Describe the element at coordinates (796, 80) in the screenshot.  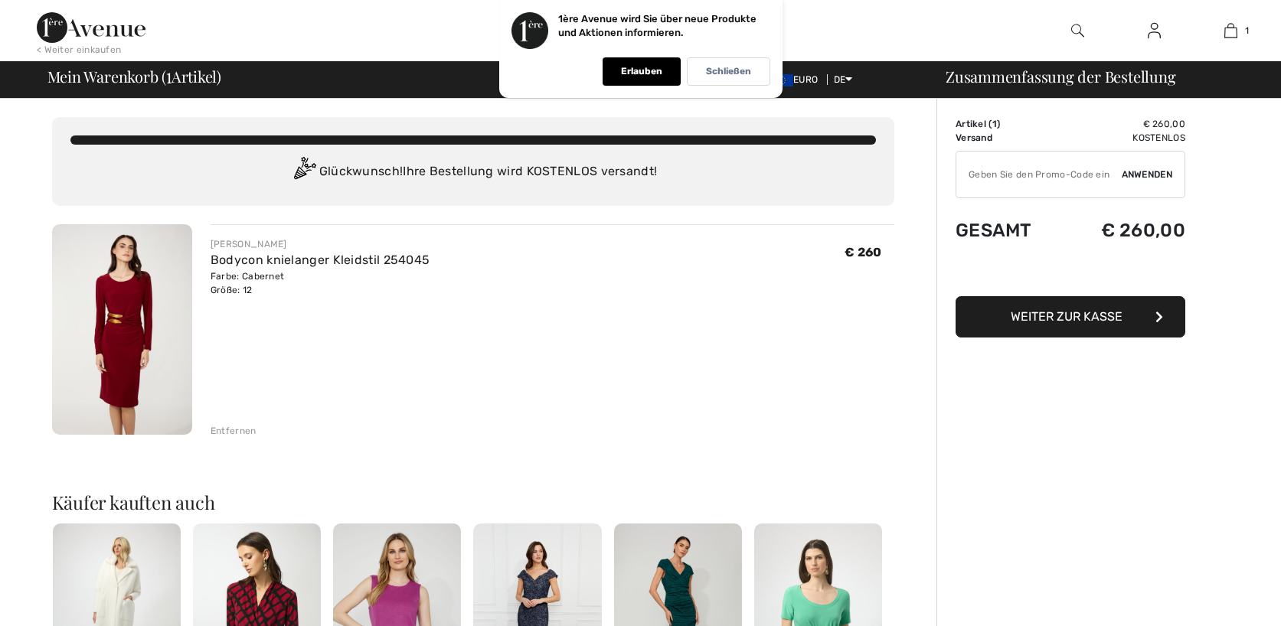
I see `span: EURO` at that location.